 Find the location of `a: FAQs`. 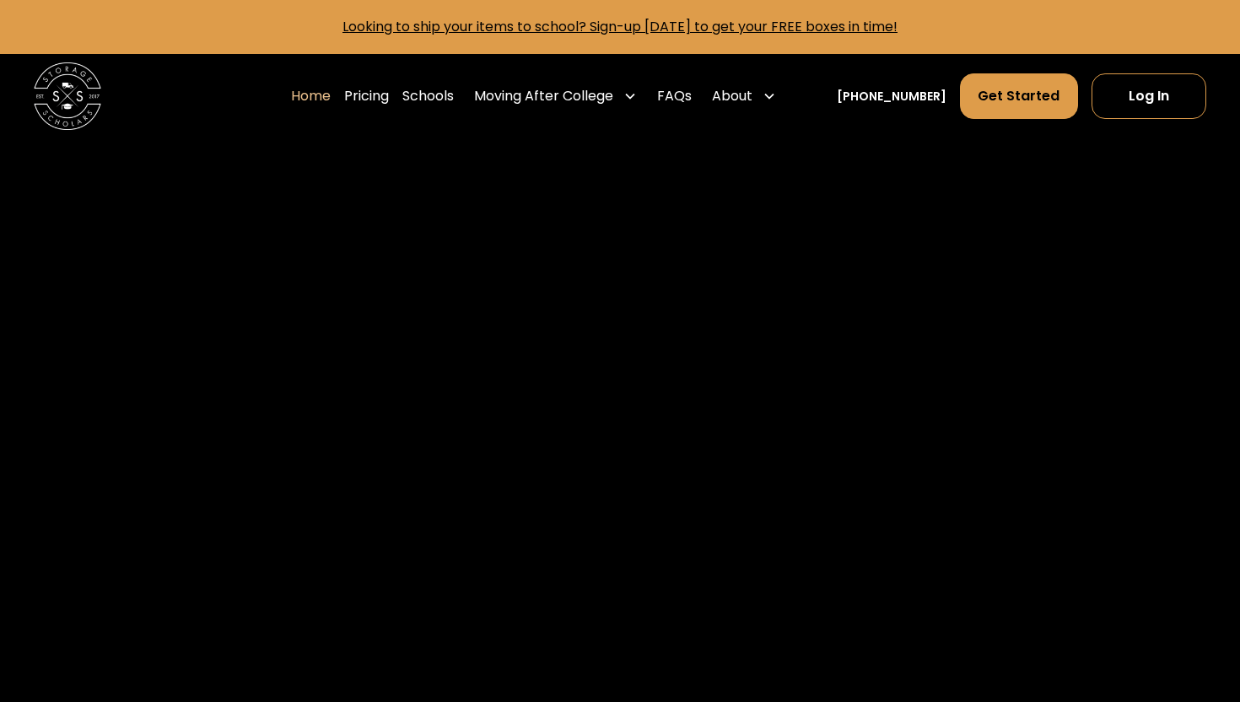

a: FAQs is located at coordinates (674, 96).